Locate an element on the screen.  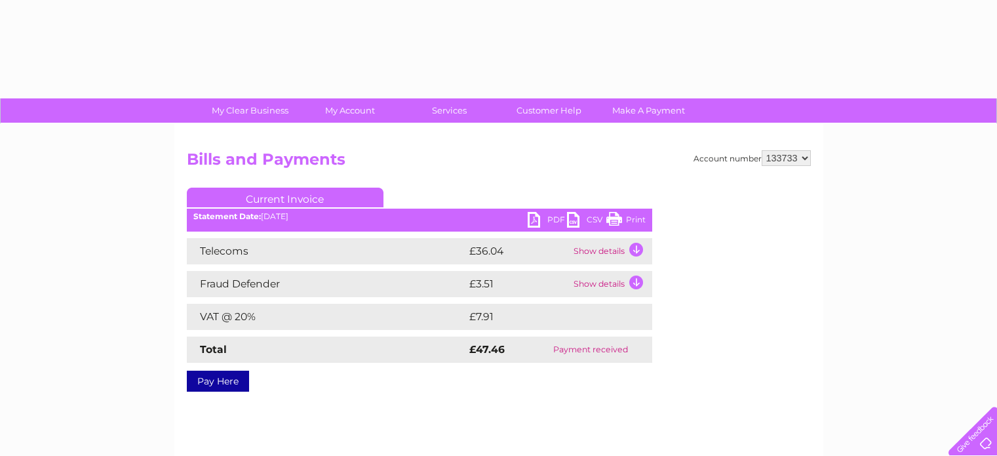
a: My Account is located at coordinates (349, 110).